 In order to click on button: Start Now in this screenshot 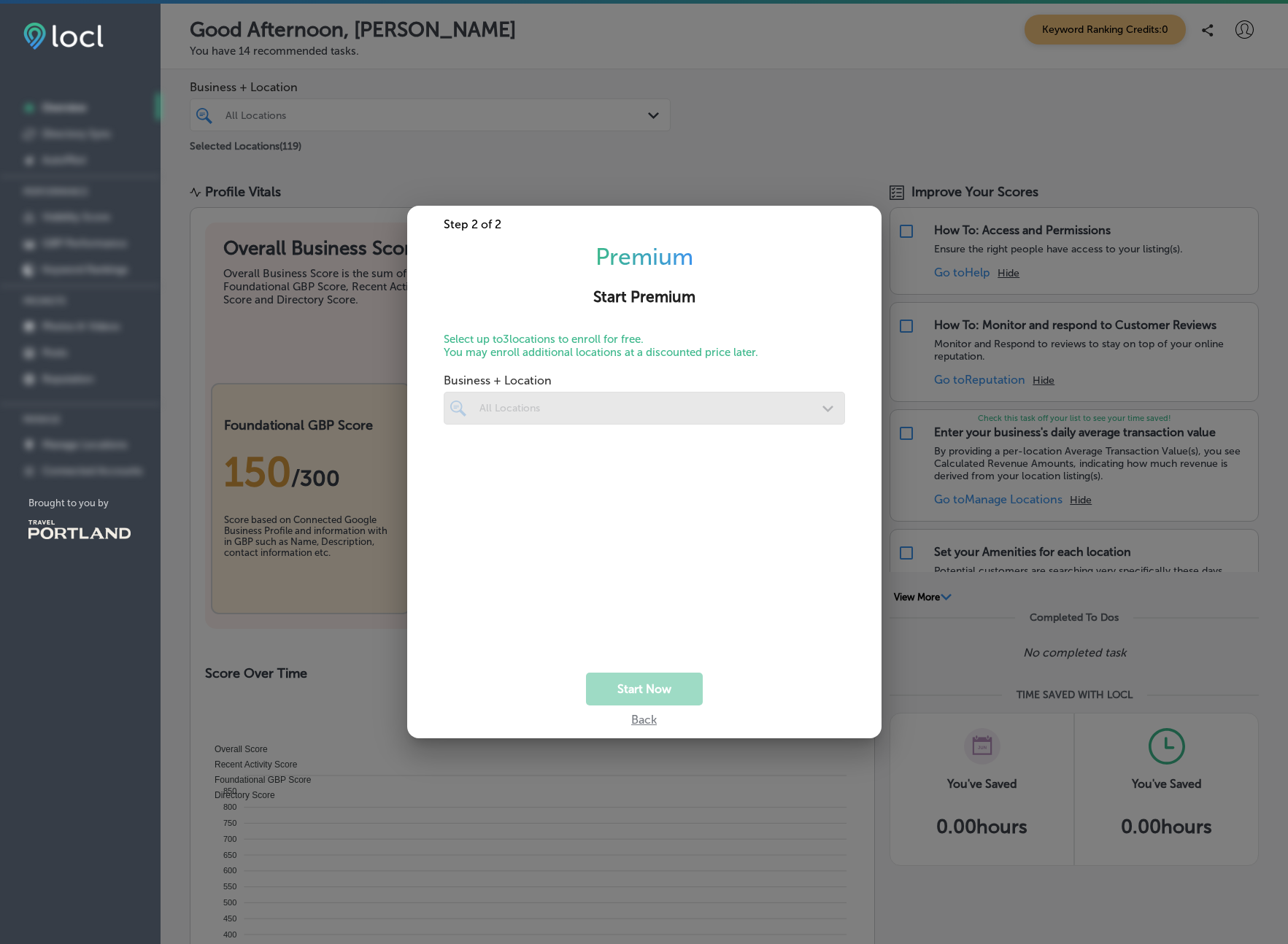, I will do `click(644, 689)`.